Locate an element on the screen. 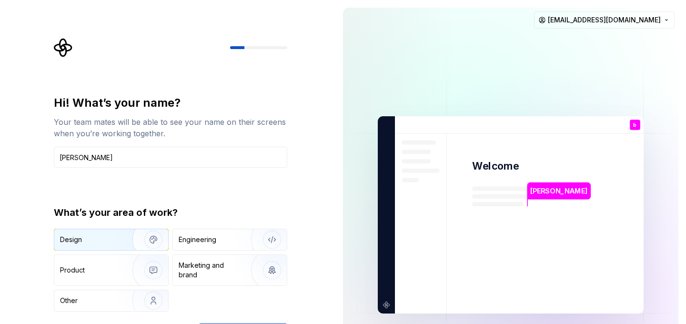  input: Han Solo is located at coordinates (171, 157).